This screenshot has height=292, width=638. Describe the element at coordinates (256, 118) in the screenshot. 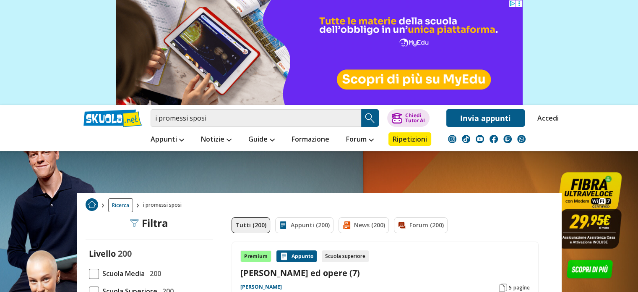

I see `input: Cerca appunti, riassunti o versioni` at that location.